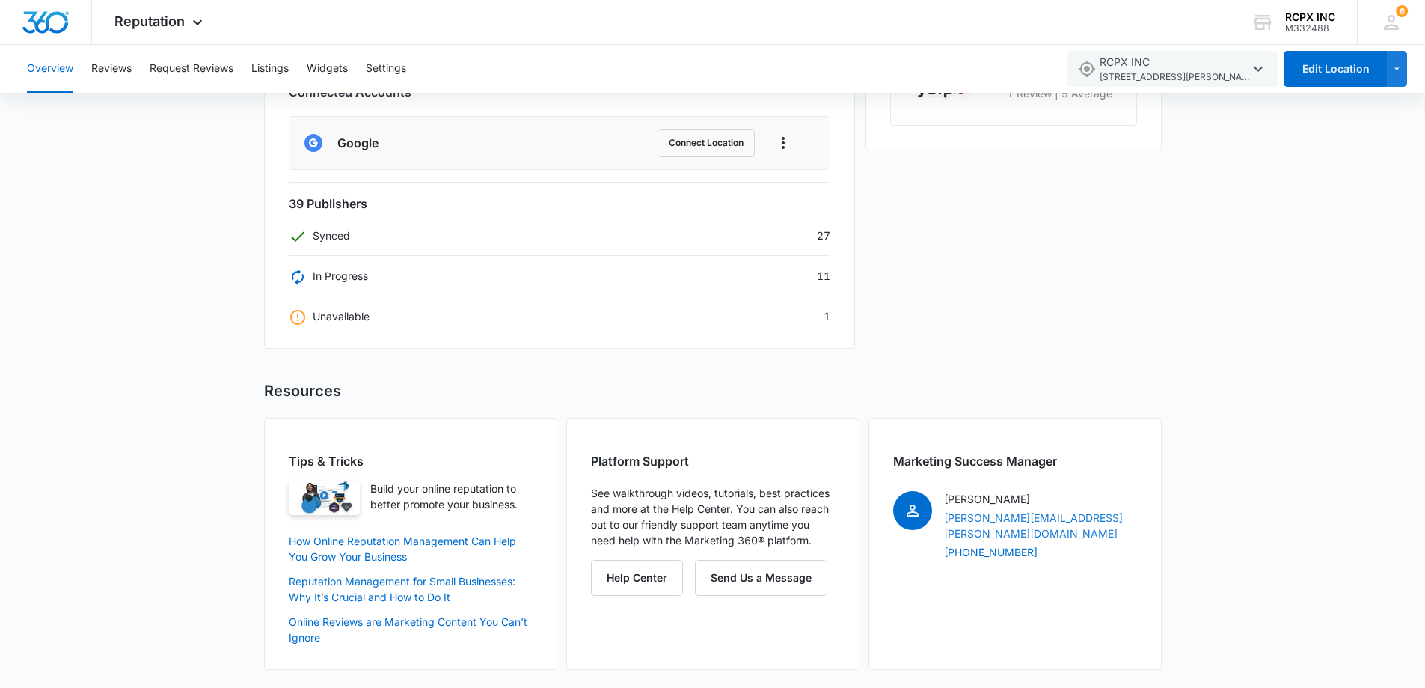  I want to click on a: Send Us a Message, so click(761, 577).